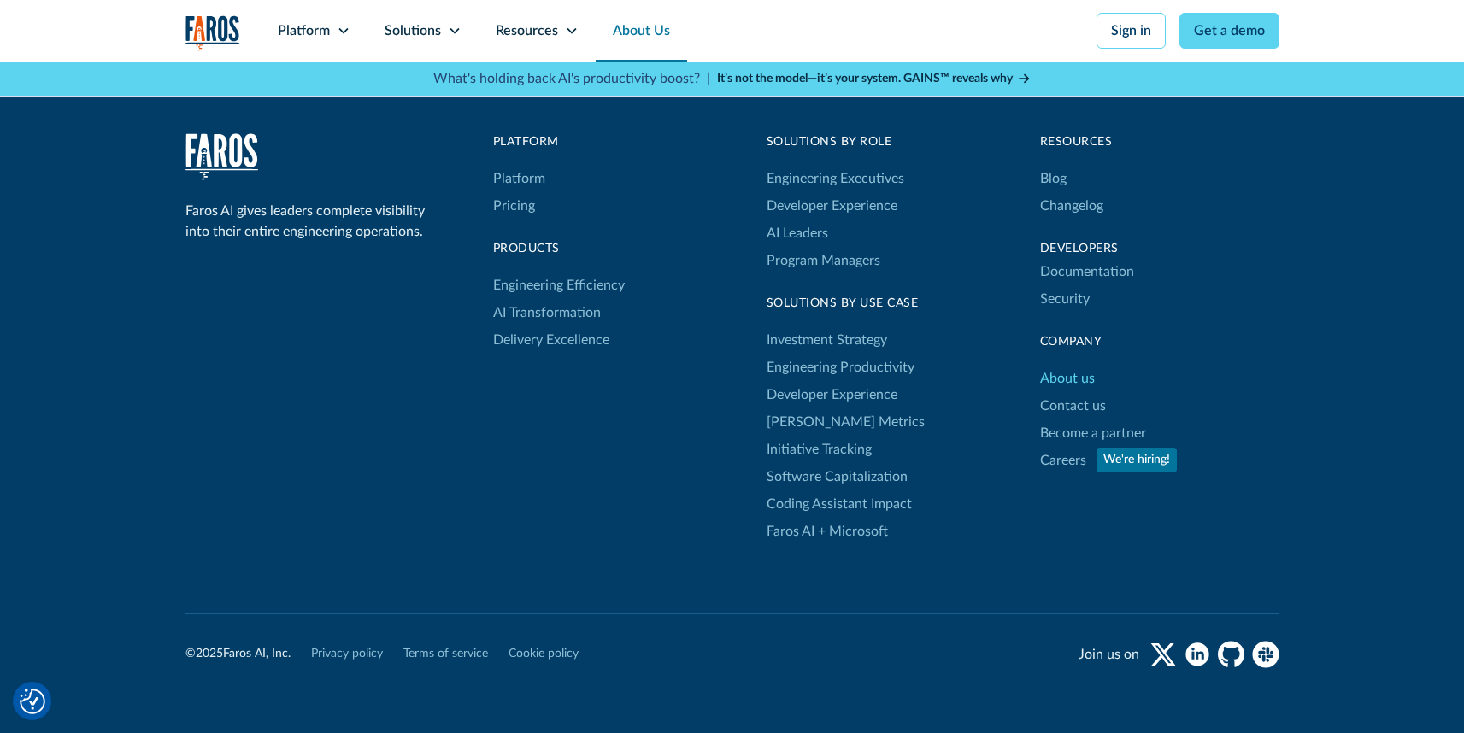 The width and height of the screenshot is (1464, 733). I want to click on span: 2025, so click(209, 654).